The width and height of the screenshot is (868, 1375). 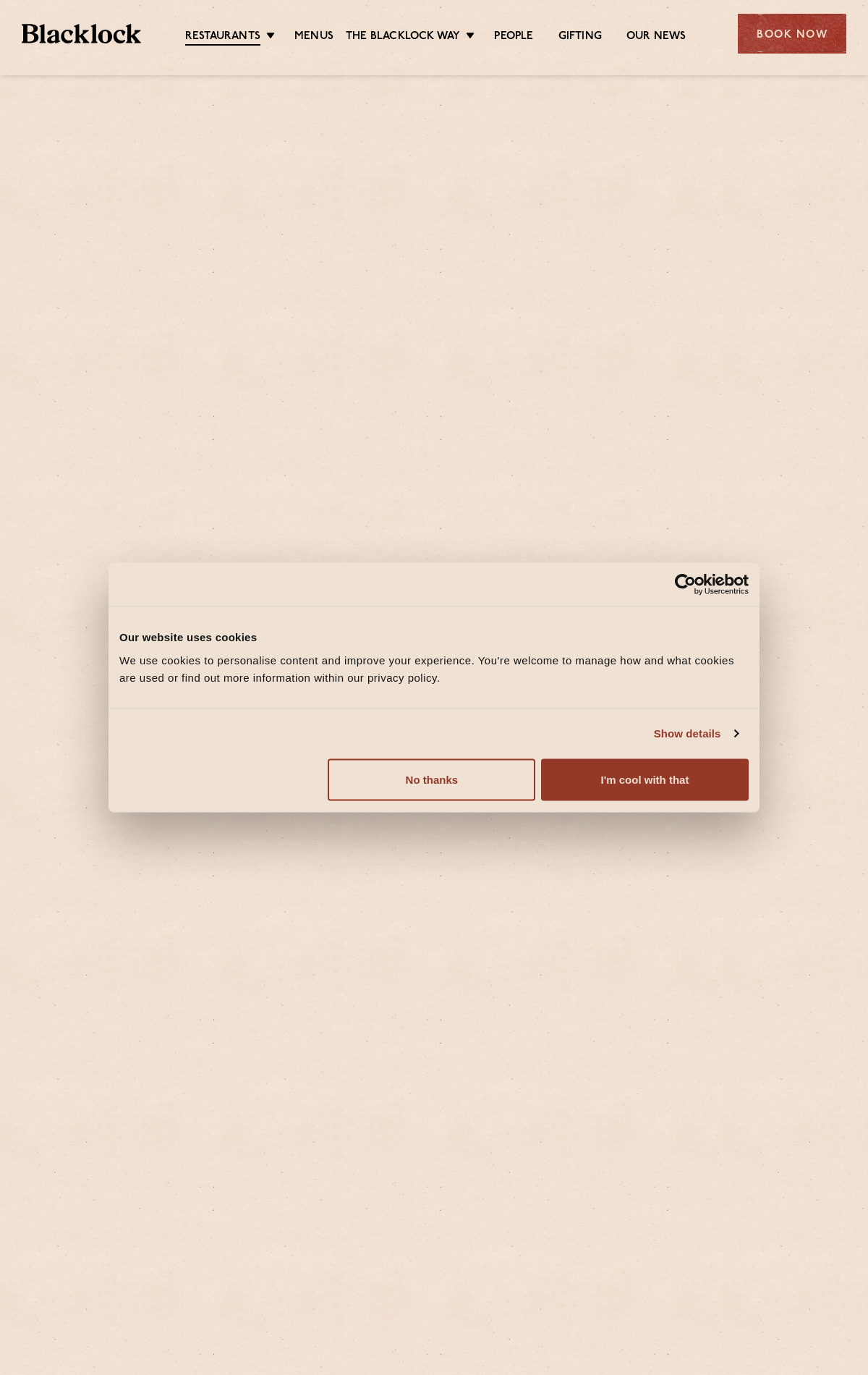 What do you see at coordinates (581, 37) in the screenshot?
I see `a: Gifting` at bounding box center [581, 37].